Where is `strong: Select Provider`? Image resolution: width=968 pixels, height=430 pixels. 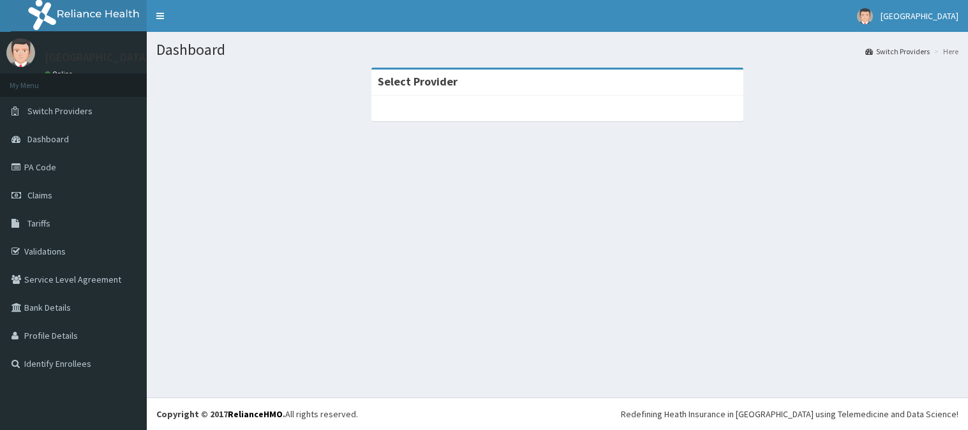
strong: Select Provider is located at coordinates (417, 81).